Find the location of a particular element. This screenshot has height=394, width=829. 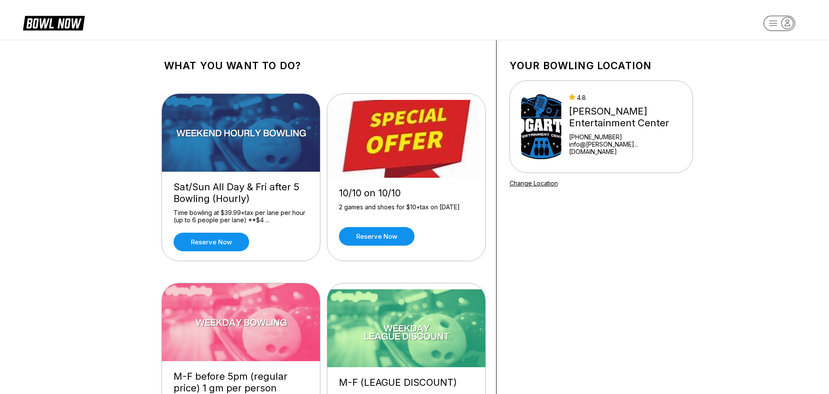

div: 4.8 is located at coordinates (625, 97).